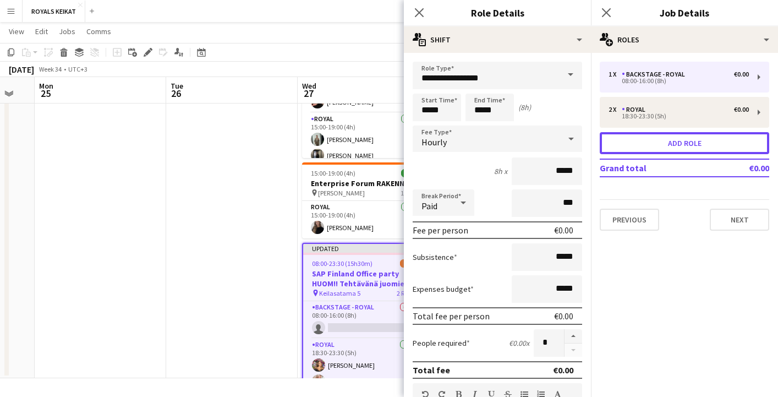  Describe the element at coordinates (636, 110) in the screenshot. I see `div: Royal` at that location.